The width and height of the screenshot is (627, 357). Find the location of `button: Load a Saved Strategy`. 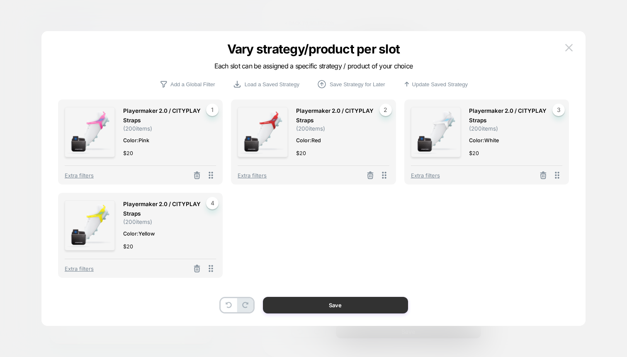

button: Load a Saved Strategy is located at coordinates (266, 84).